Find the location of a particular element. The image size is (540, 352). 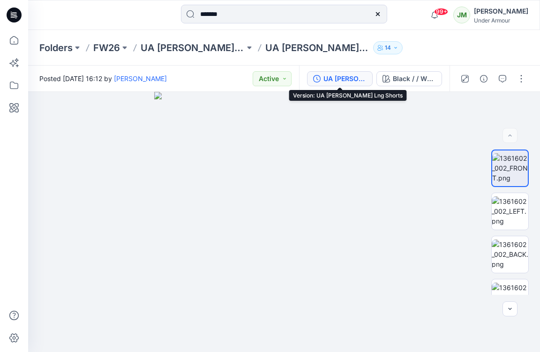

a: Folders is located at coordinates (56, 48).